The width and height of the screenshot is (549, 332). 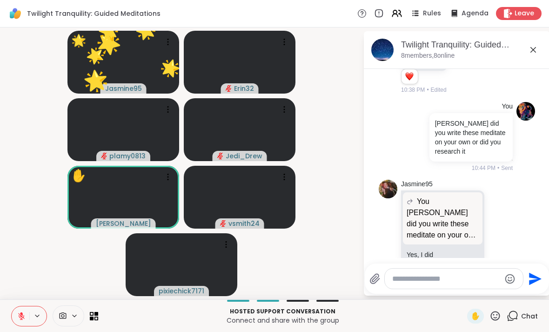 I want to click on span: Twilight Tranquility: Guided Meditations, so click(x=94, y=13).